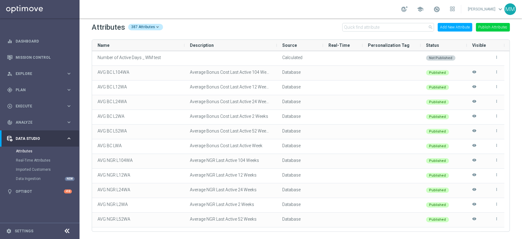  Describe the element at coordinates (41, 74) in the screenshot. I see `span: Explore` at that location.